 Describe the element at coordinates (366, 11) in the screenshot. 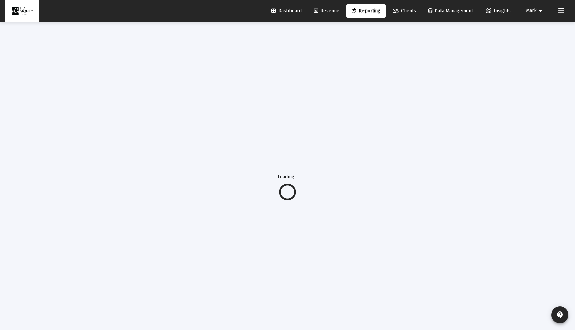

I see `span: Reporting` at that location.